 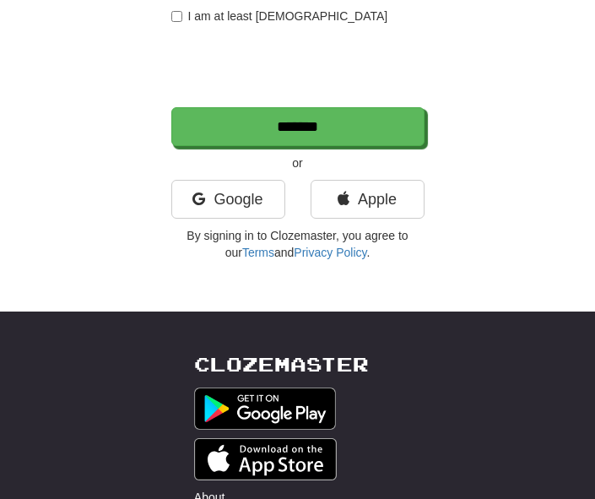 I want to click on img: Get it on Google Play, so click(x=265, y=408).